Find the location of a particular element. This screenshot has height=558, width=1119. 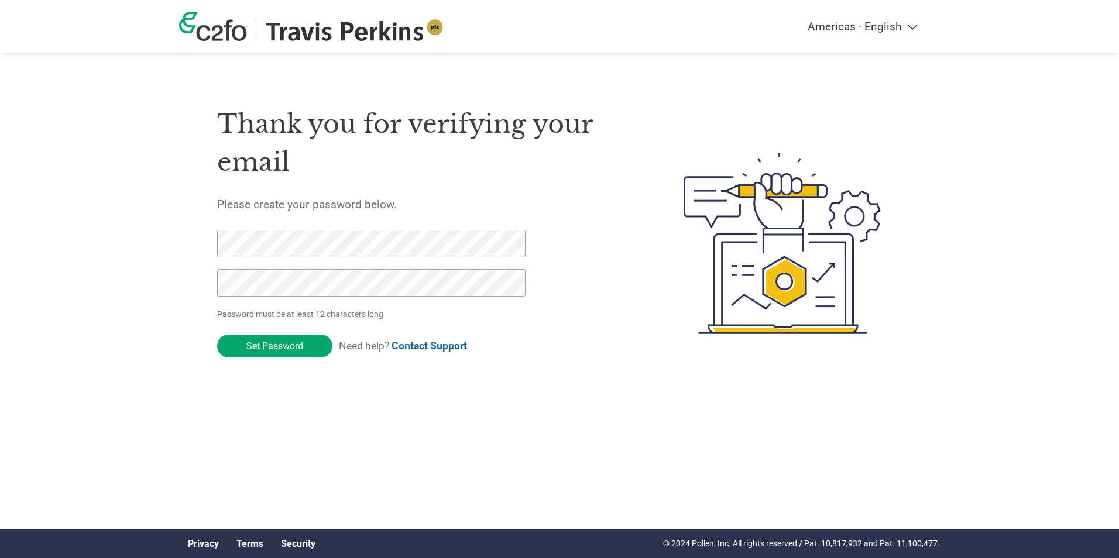

h1: Thank you for verifying your email is located at coordinates (423, 143).